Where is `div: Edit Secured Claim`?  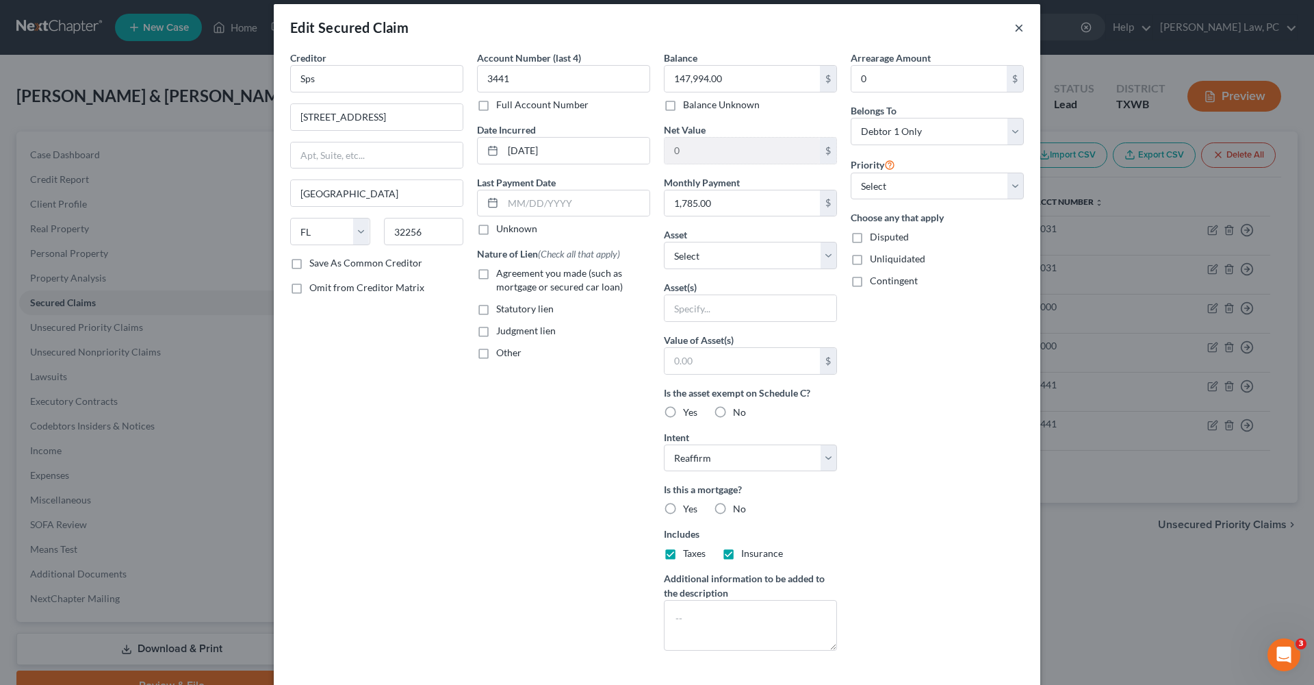 div: Edit Secured Claim is located at coordinates (349, 27).